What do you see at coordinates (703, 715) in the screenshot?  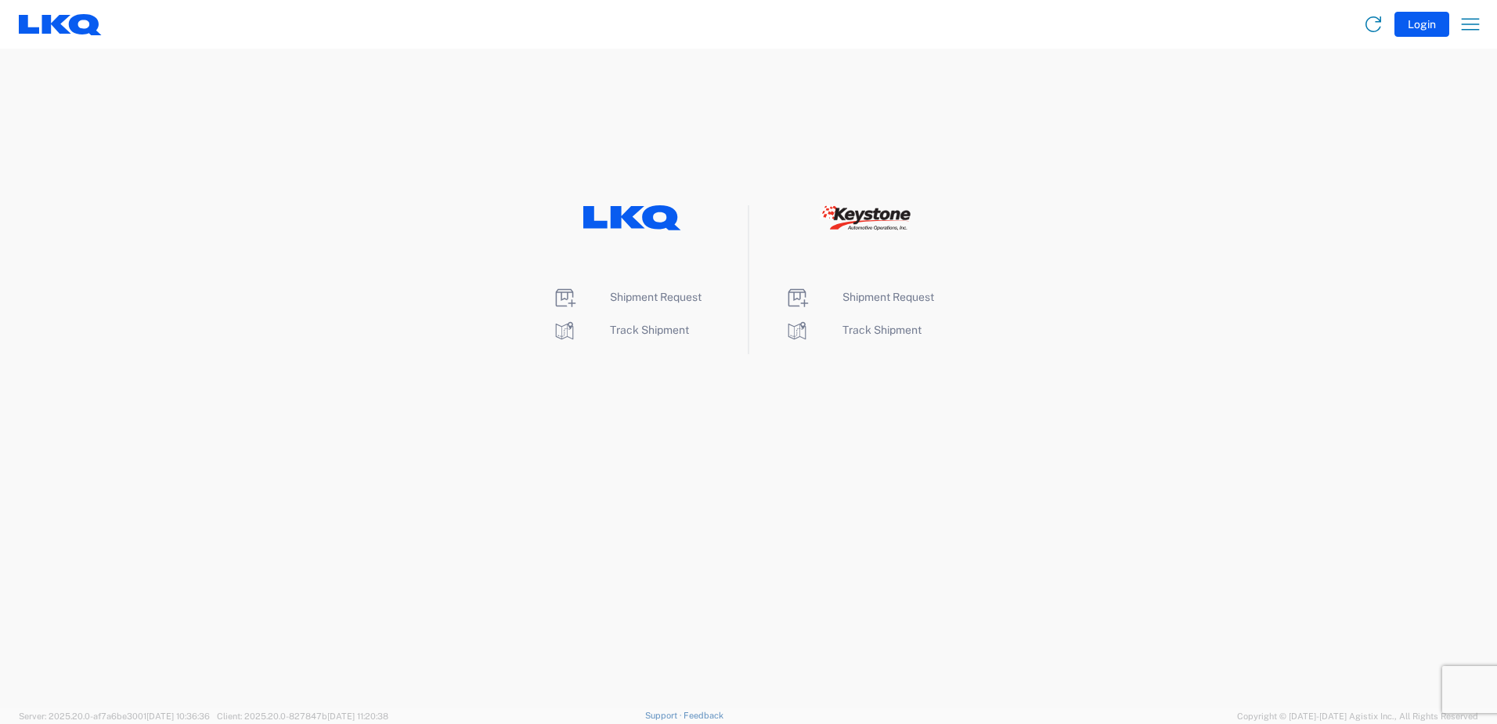 I see `a: Feedback` at bounding box center [703, 715].